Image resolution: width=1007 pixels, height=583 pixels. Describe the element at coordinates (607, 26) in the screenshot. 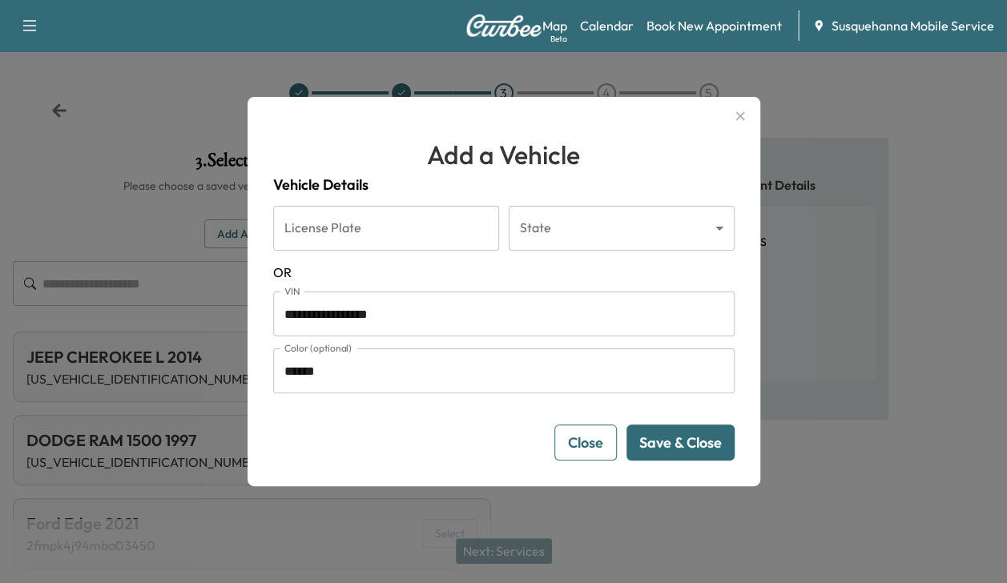

I see `a: Calendar` at that location.